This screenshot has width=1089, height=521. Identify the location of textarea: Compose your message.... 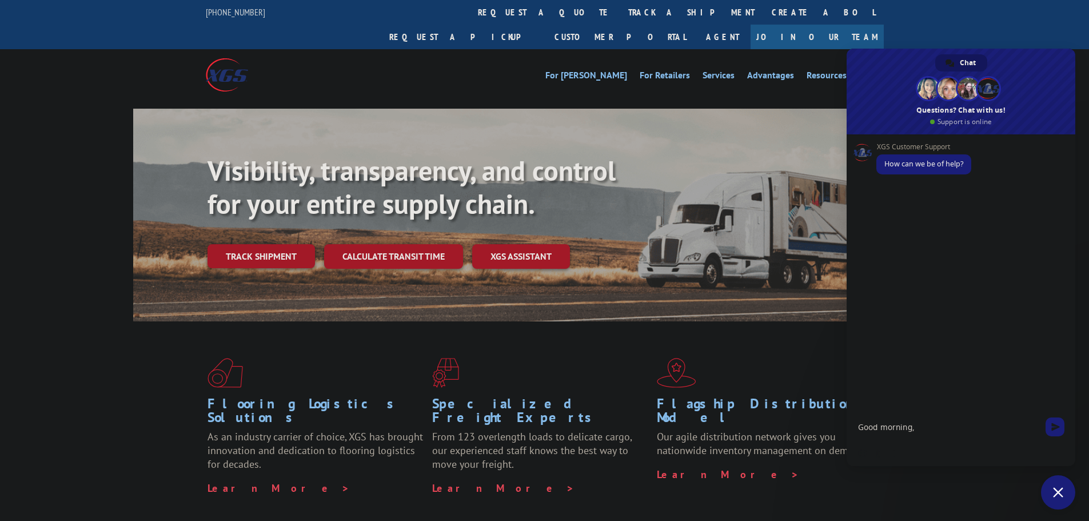
(949, 426).